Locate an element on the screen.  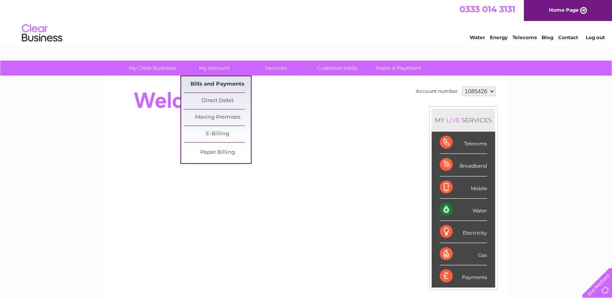
a: Log out is located at coordinates (594, 37).